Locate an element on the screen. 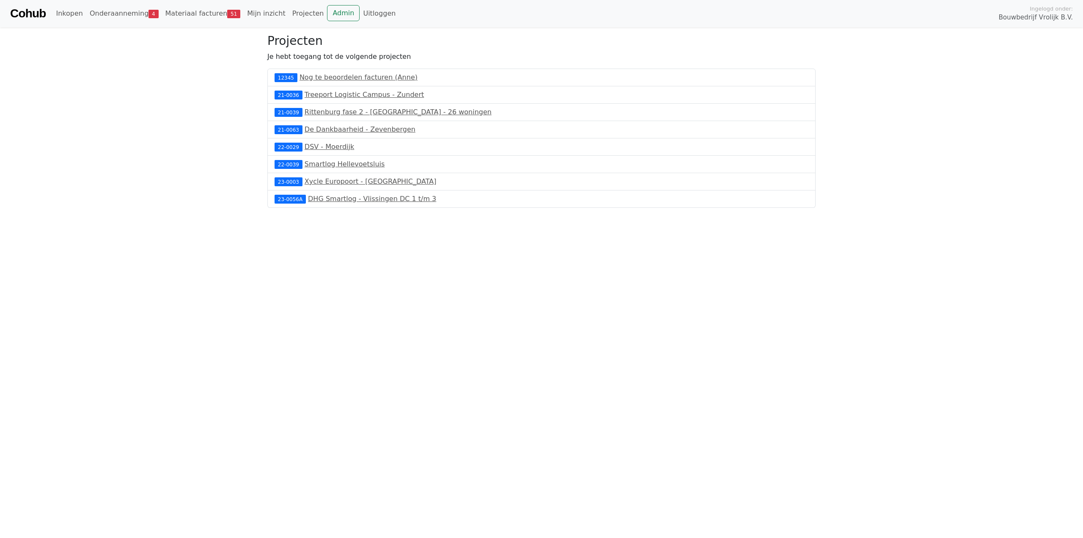 Image resolution: width=1083 pixels, height=538 pixels. a: Treeport Logistic Campus - Zundert is located at coordinates (364, 94).